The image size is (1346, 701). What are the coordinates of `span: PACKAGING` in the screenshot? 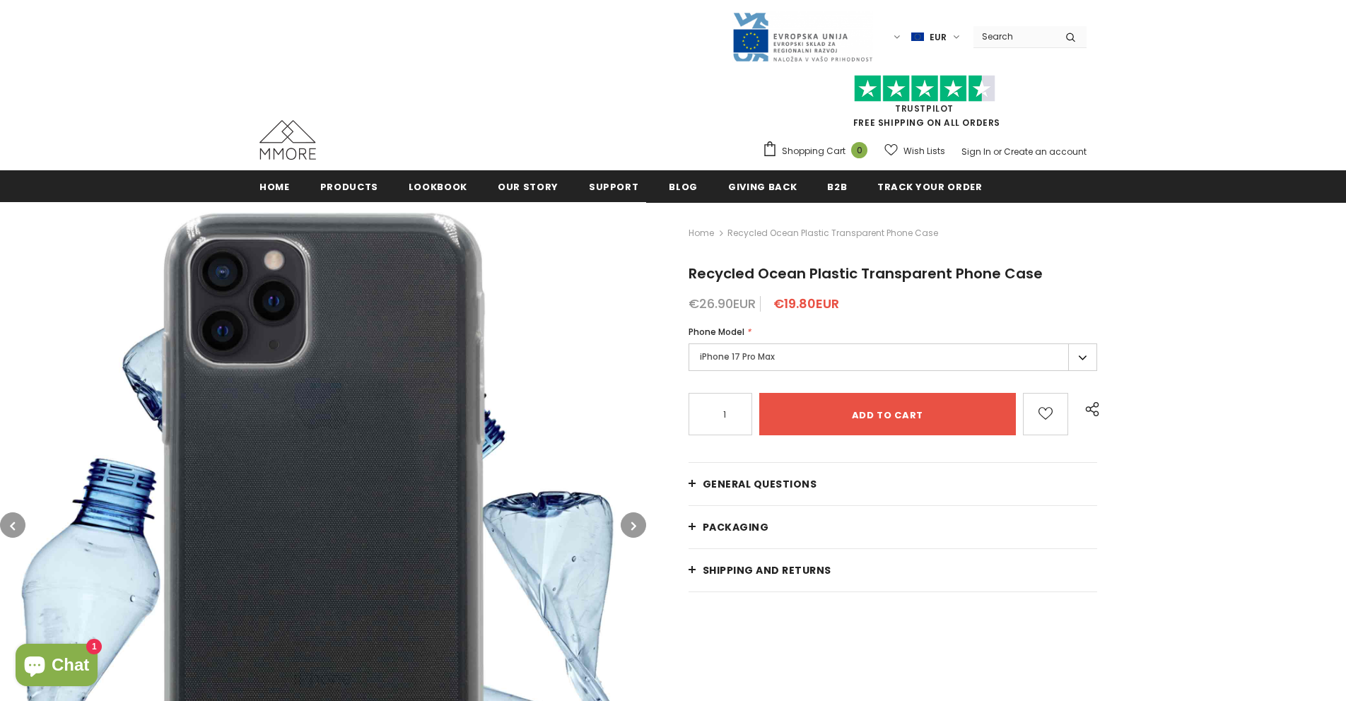 It's located at (736, 527).